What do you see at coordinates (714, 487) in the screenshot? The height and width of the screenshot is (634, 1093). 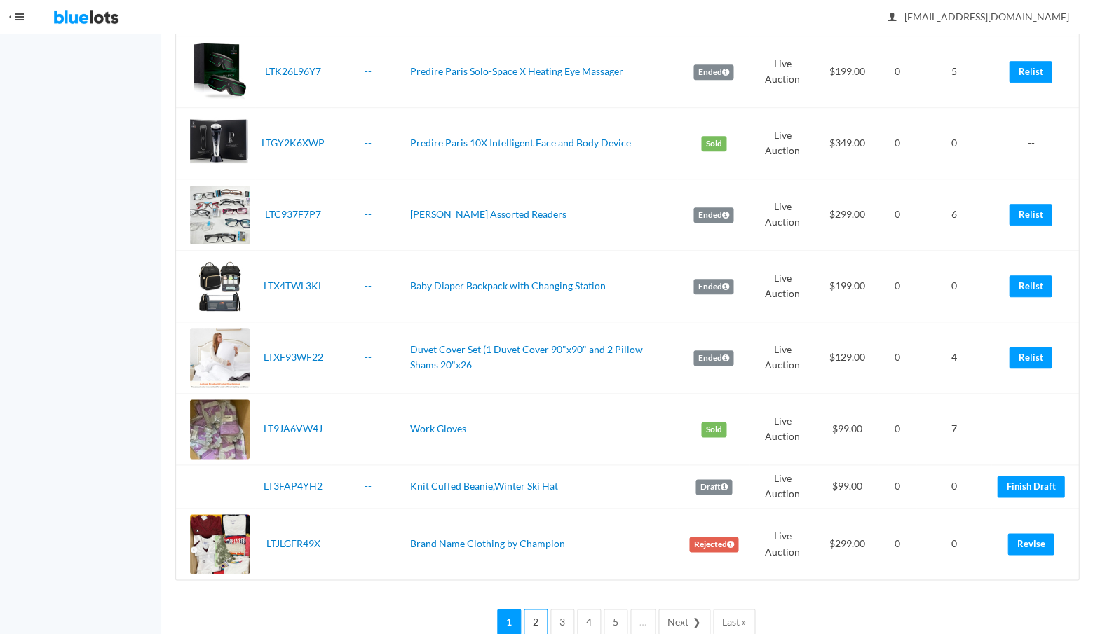 I see `label: Draft` at bounding box center [714, 487].